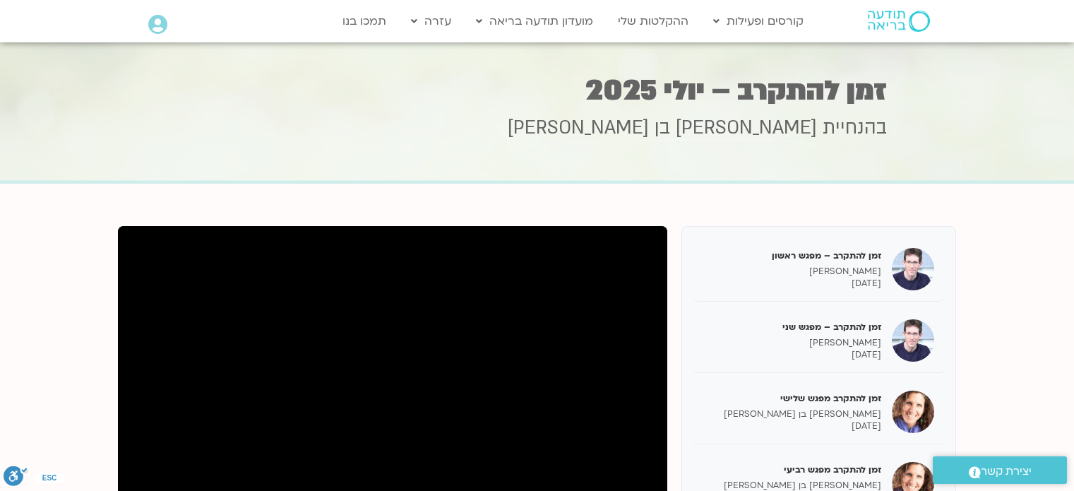  What do you see at coordinates (899, 21) in the screenshot?
I see `img: תודעה בריאה` at bounding box center [899, 21].